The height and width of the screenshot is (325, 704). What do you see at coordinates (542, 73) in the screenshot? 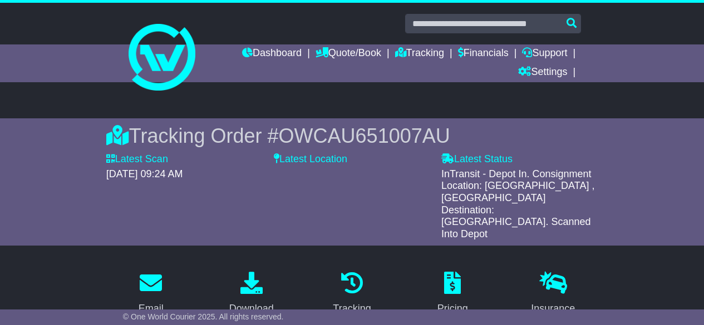
I see `a: Settings` at bounding box center [542, 73].